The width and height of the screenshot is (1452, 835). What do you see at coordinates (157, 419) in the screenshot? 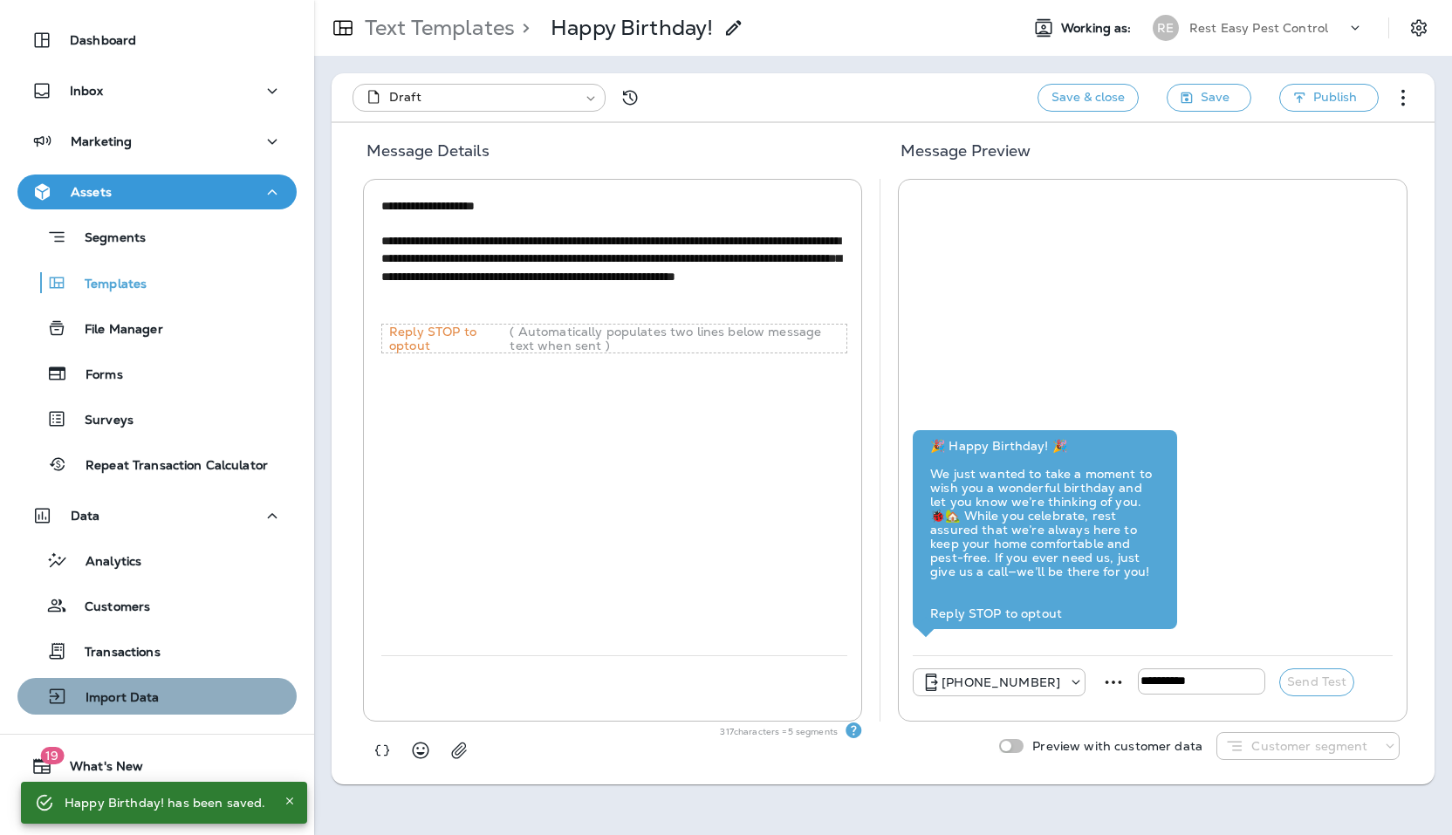
I see `button: Surveys` at bounding box center [157, 419].